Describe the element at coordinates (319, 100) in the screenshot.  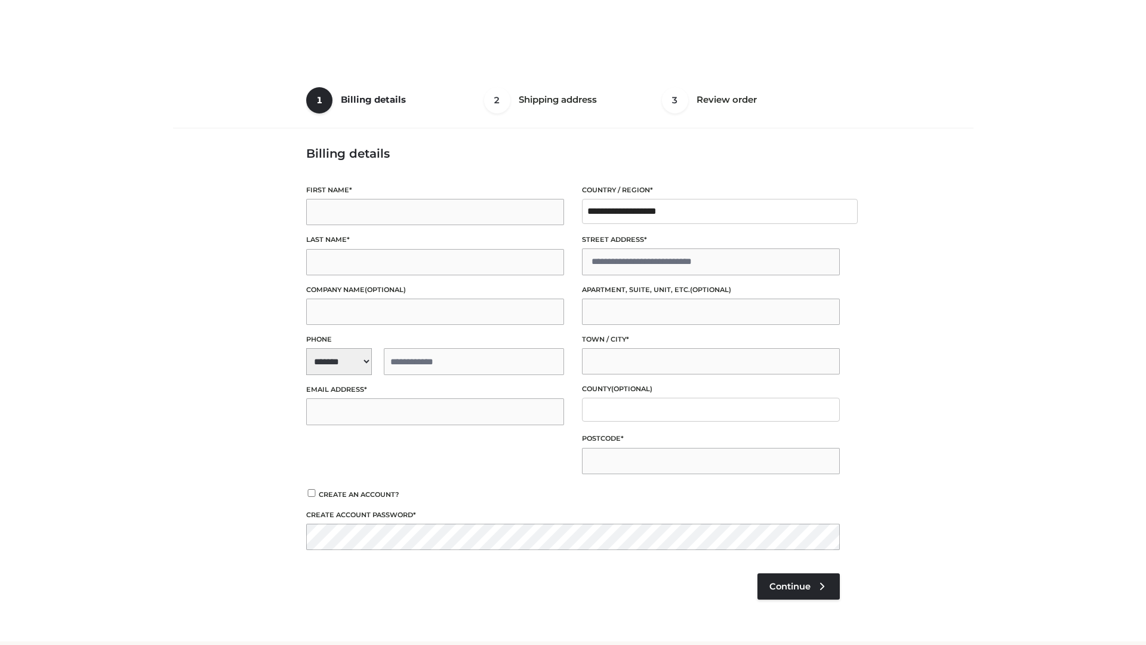
I see `span: 1` at that location.